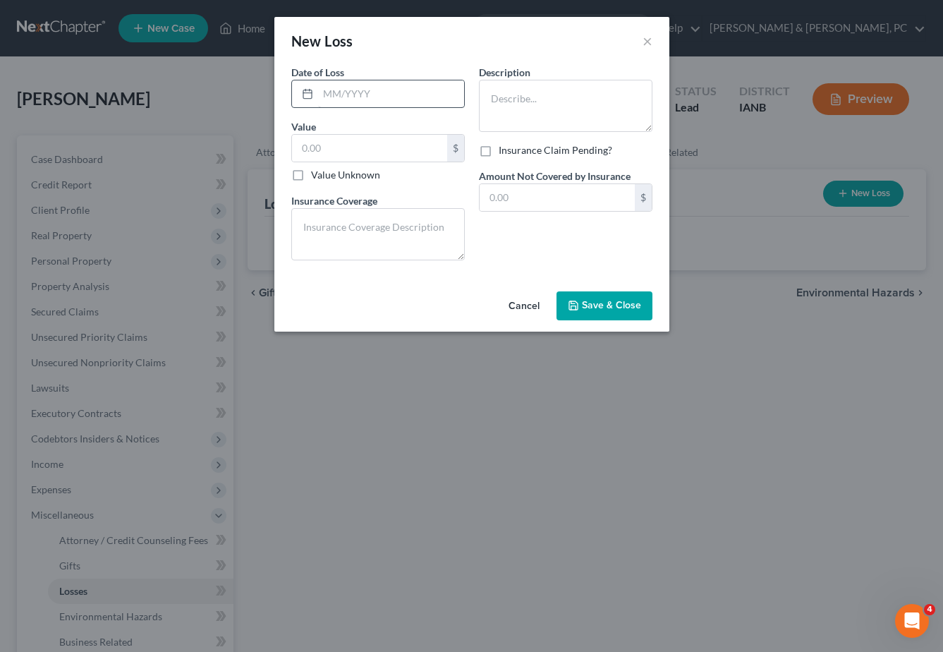 The height and width of the screenshot is (652, 943). Describe the element at coordinates (346, 175) in the screenshot. I see `label: Value Unknown` at that location.